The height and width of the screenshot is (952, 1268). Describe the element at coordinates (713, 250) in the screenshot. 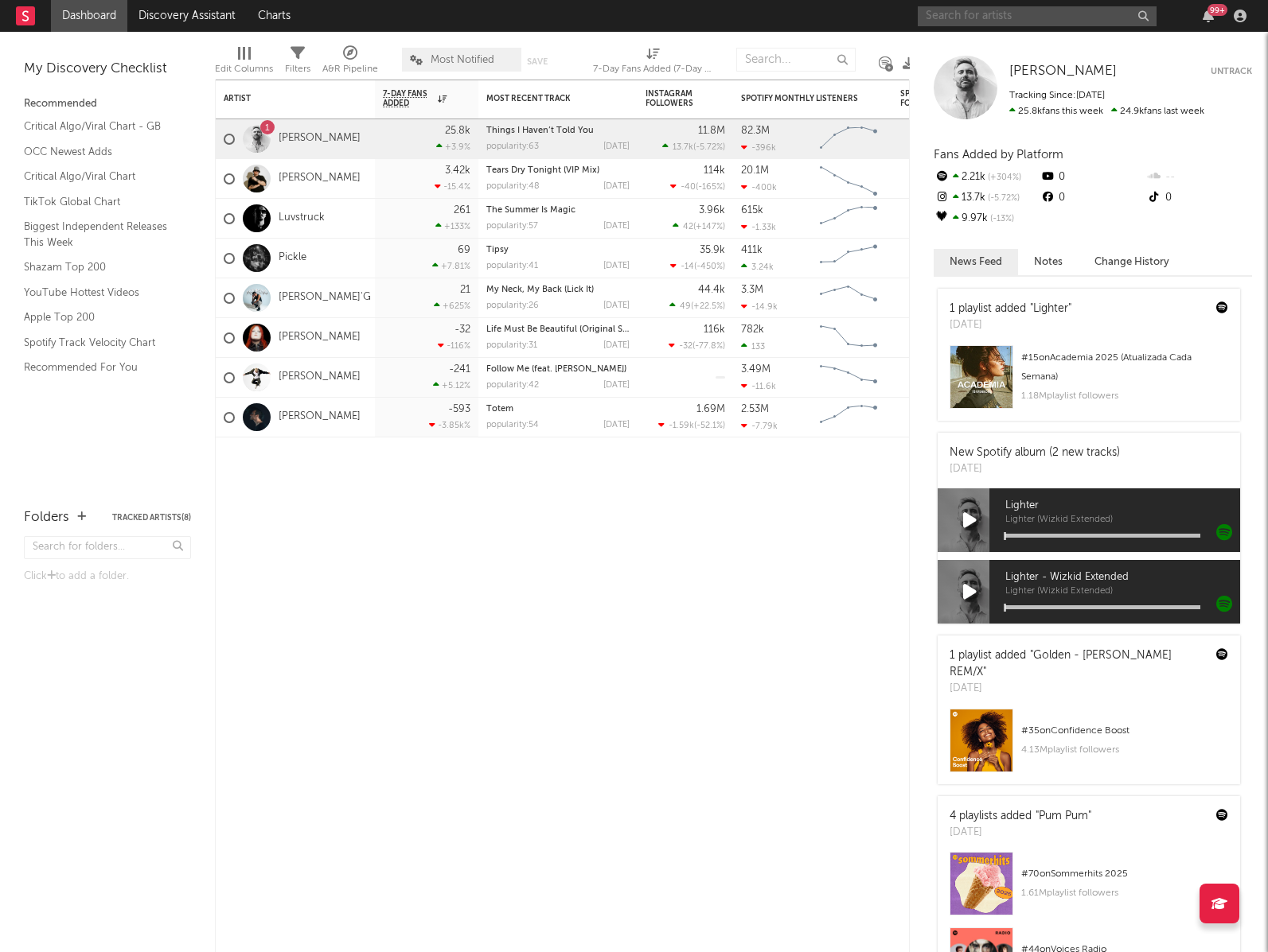

I see `div: 35.9k` at that location.